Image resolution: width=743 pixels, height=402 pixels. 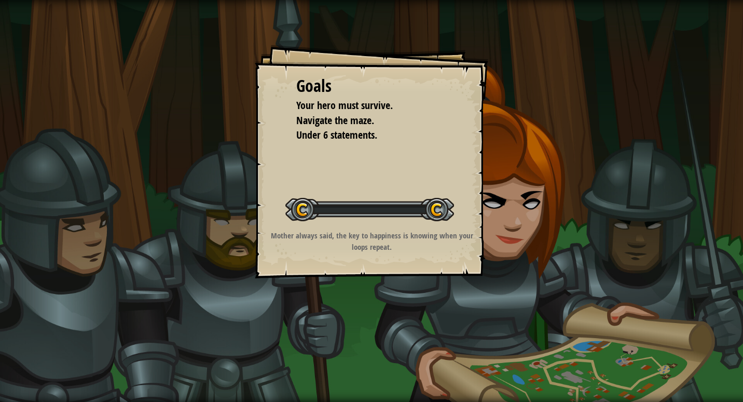 I want to click on div: Goals, so click(x=372, y=86).